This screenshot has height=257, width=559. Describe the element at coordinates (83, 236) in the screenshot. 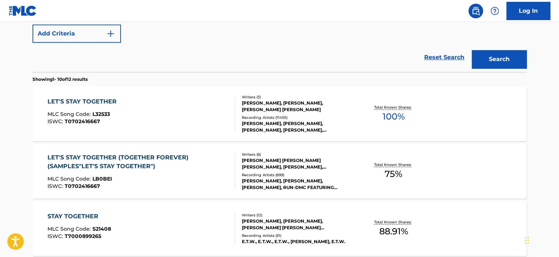

I see `span: T7000899265` at that location.